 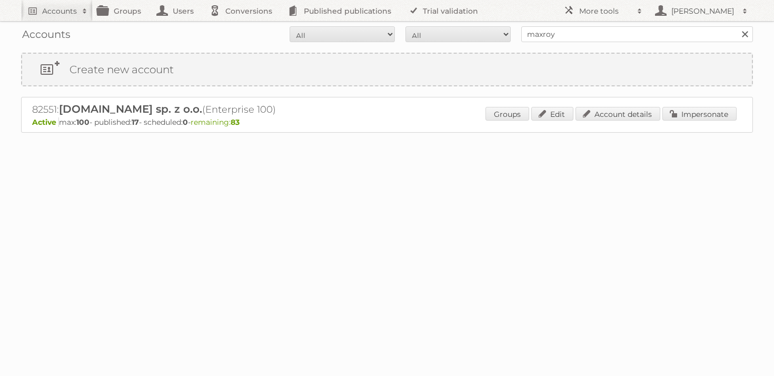 I want to click on a: Impersonate, so click(x=700, y=114).